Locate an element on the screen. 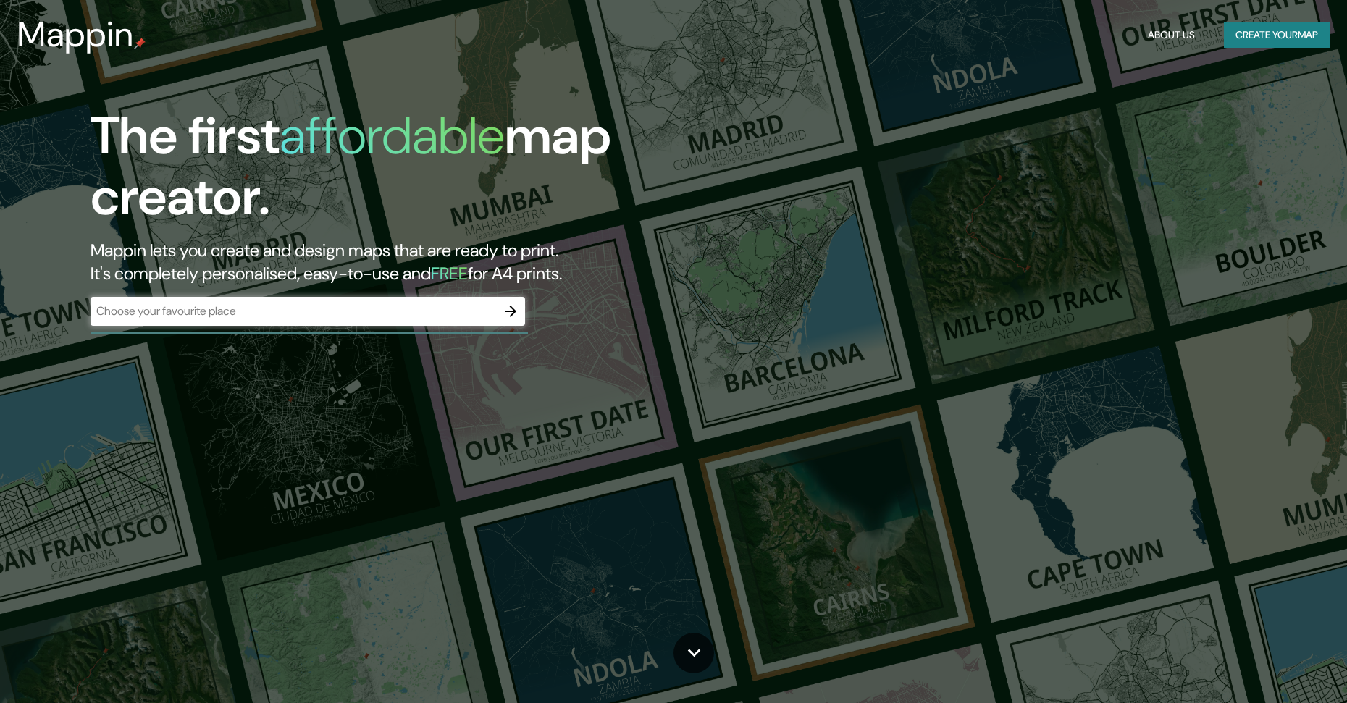 The height and width of the screenshot is (703, 1347). img: mappin-pin is located at coordinates (140, 43).